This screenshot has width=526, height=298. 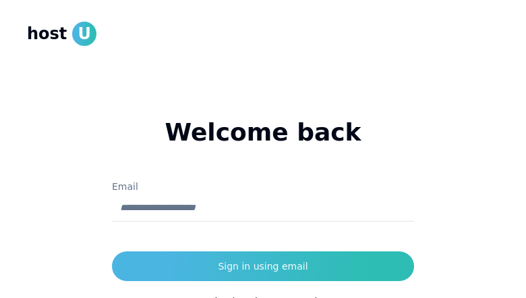 I want to click on a: hostU, so click(x=61, y=34).